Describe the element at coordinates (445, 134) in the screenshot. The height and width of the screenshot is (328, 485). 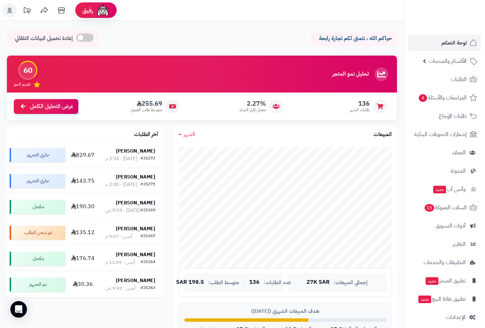
I see `a: إشعارات التحويلات البنكية` at that location.